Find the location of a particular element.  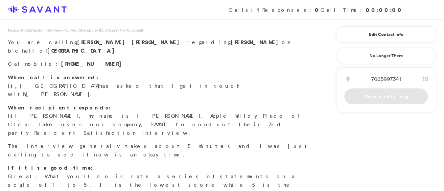

span: mobile is located at coordinates (40, 64).